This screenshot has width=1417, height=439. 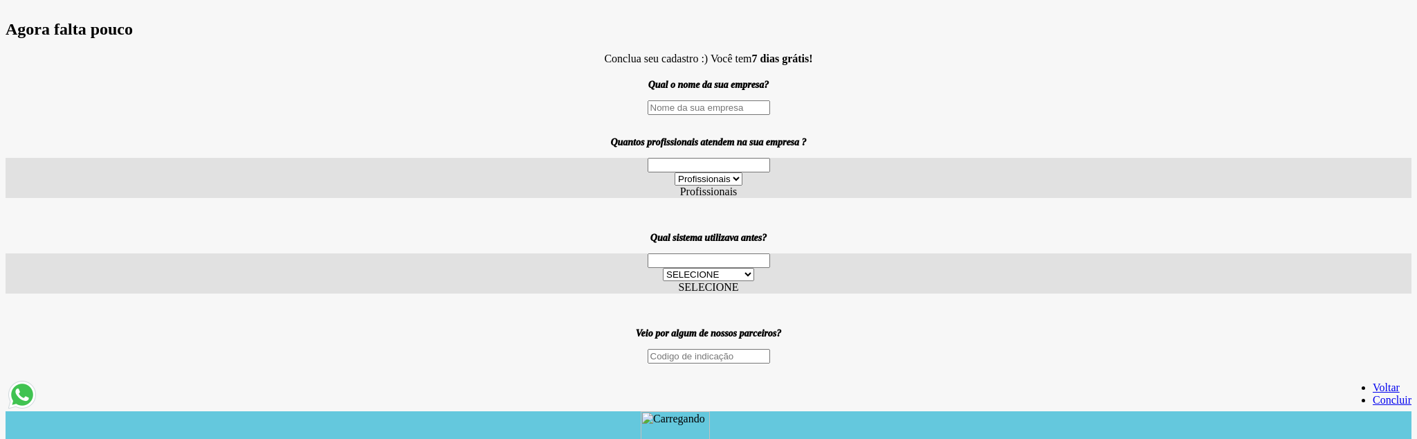 I want to click on img: whatsapp.png, so click(x=22, y=394).